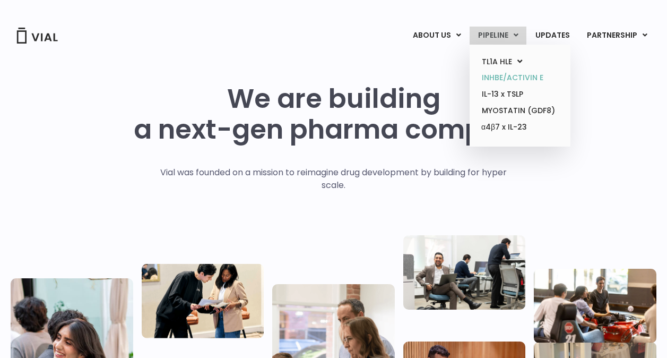  I want to click on img: Two people looking at a paper talking., so click(203, 300).